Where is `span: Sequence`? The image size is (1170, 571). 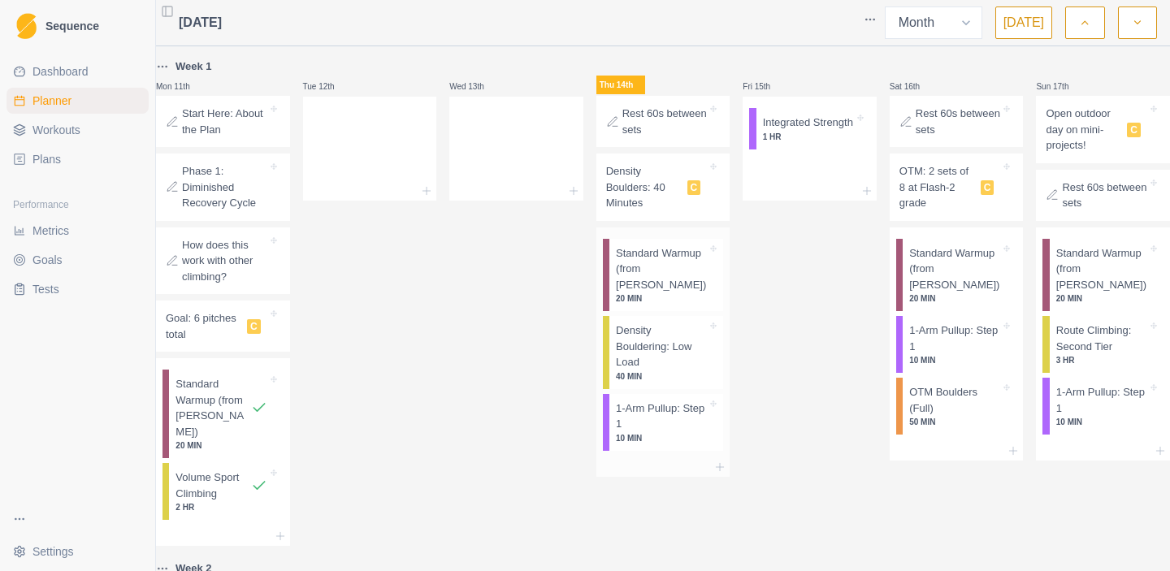
span: Sequence is located at coordinates (72, 26).